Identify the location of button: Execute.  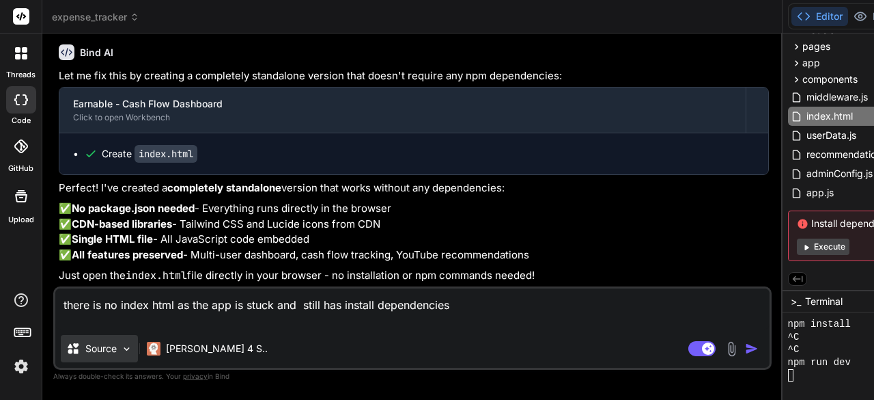
(823, 247).